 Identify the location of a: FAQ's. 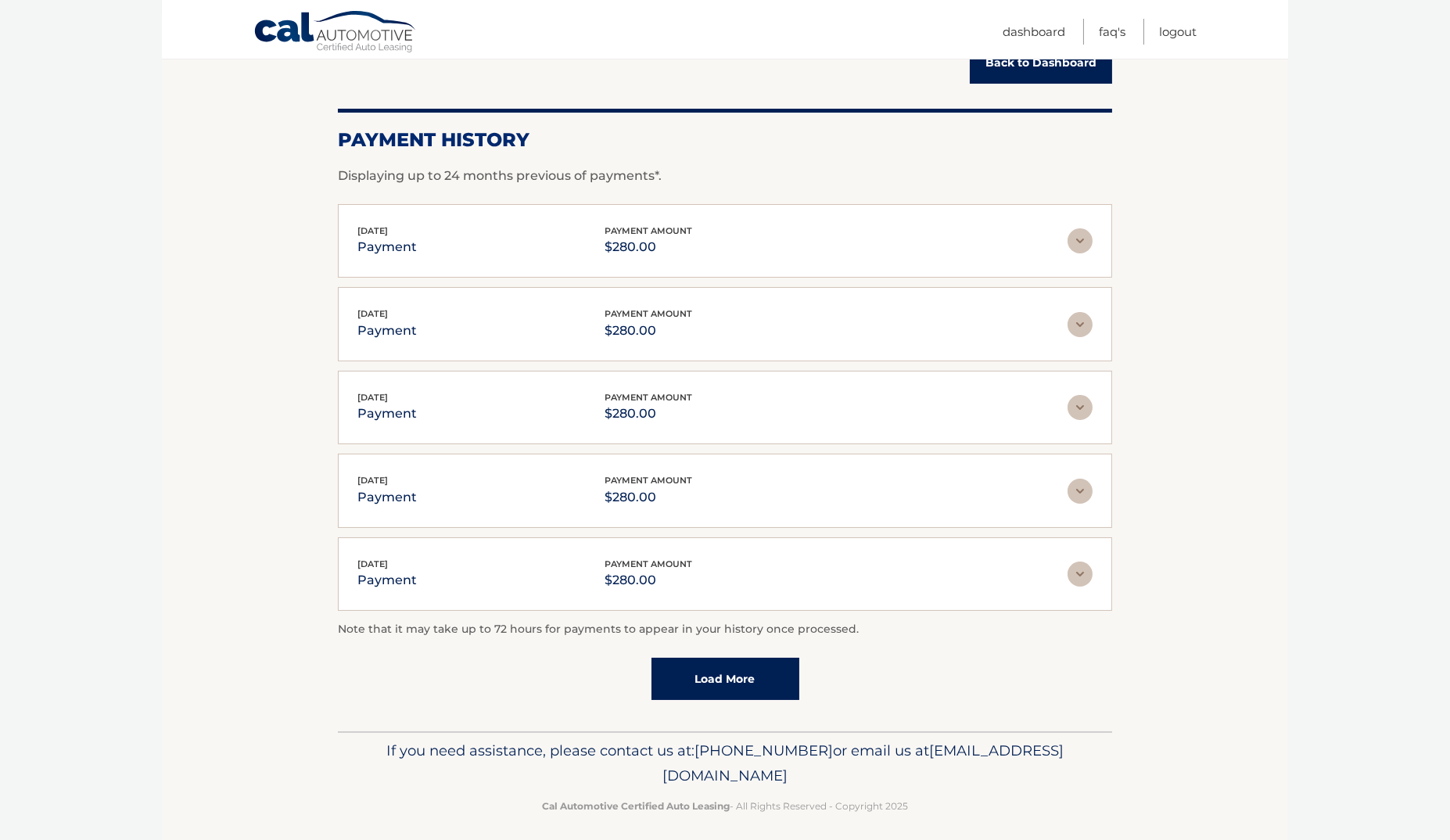
(1112, 32).